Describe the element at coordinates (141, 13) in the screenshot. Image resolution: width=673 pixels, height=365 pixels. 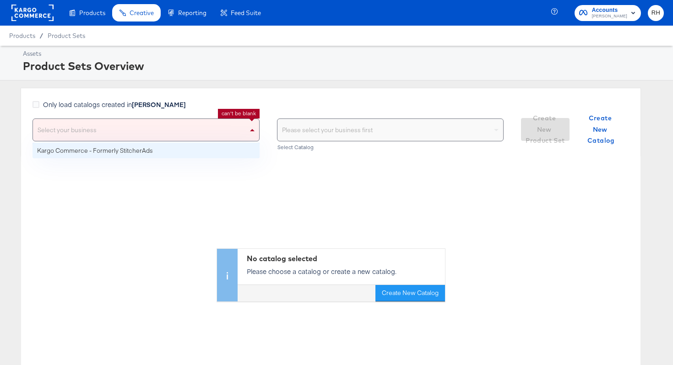
I see `span: Creative` at that location.